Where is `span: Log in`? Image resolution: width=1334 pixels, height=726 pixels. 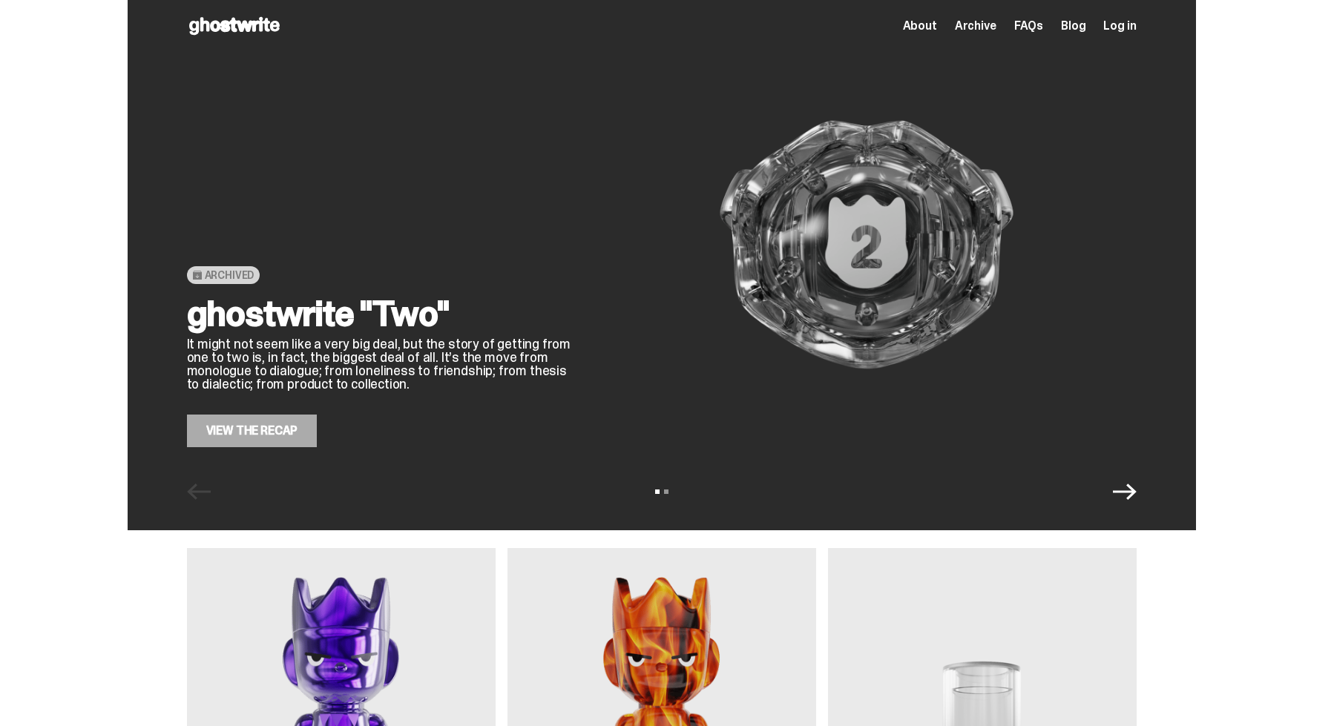 span: Log in is located at coordinates (1120, 26).